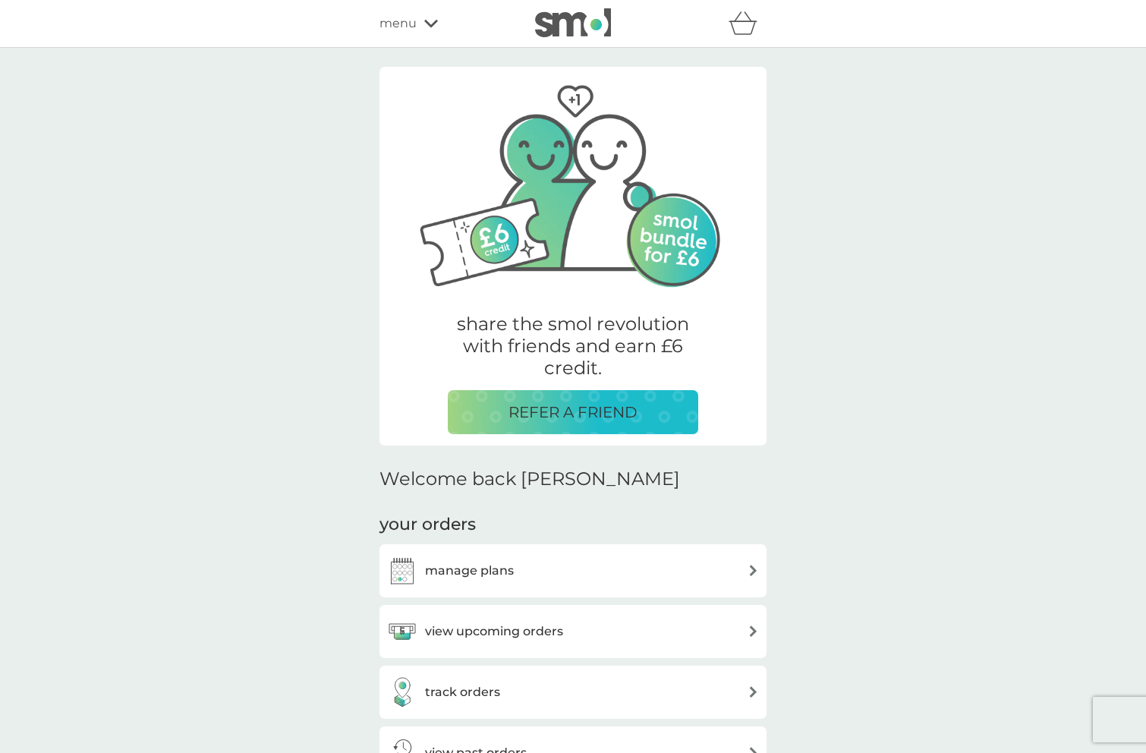 The image size is (1146, 753). Describe the element at coordinates (573, 412) in the screenshot. I see `p: REFER A FRIEND` at that location.